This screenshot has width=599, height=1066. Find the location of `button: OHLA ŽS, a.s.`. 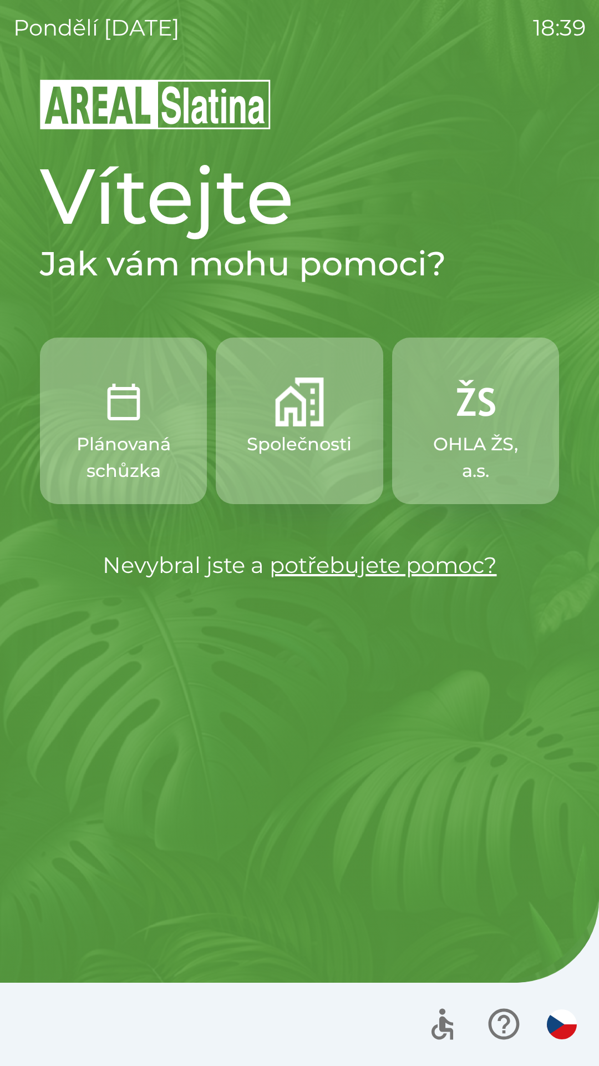

button: OHLA ŽS, a.s. is located at coordinates (476, 421).